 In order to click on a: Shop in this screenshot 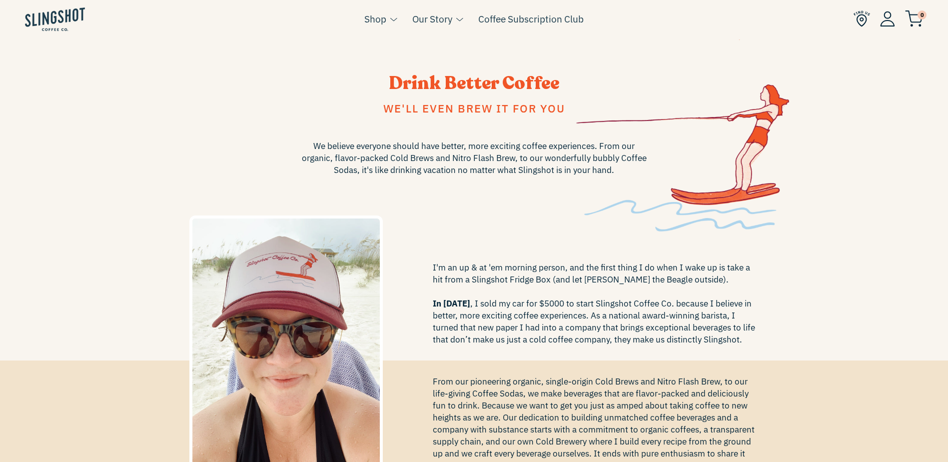, I will do `click(375, 19)`.